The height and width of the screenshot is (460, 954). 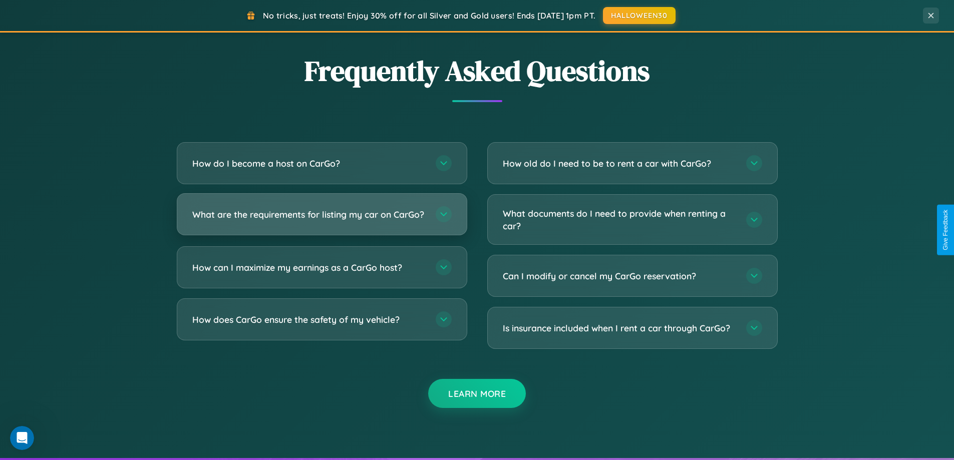 What do you see at coordinates (309, 267) in the screenshot?
I see `h3: How can I maximize my earnings as a CarGo host?` at bounding box center [309, 267].